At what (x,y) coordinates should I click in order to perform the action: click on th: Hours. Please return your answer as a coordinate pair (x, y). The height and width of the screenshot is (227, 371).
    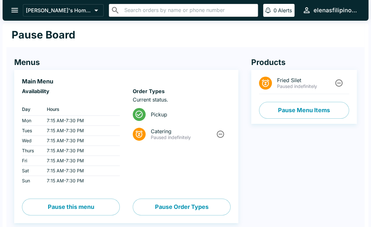
    Looking at the image, I should click on (81, 109).